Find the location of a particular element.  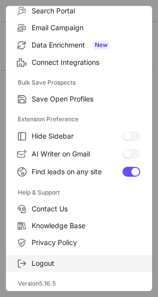

label: Bulk Save Prospects is located at coordinates (79, 83).